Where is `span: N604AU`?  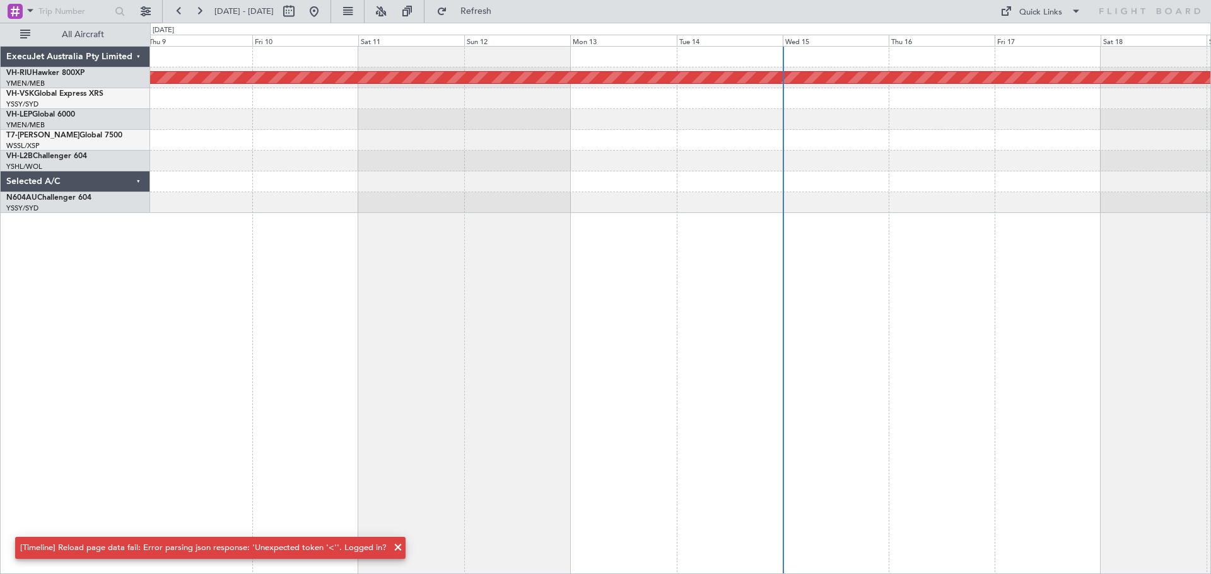 span: N604AU is located at coordinates (21, 198).